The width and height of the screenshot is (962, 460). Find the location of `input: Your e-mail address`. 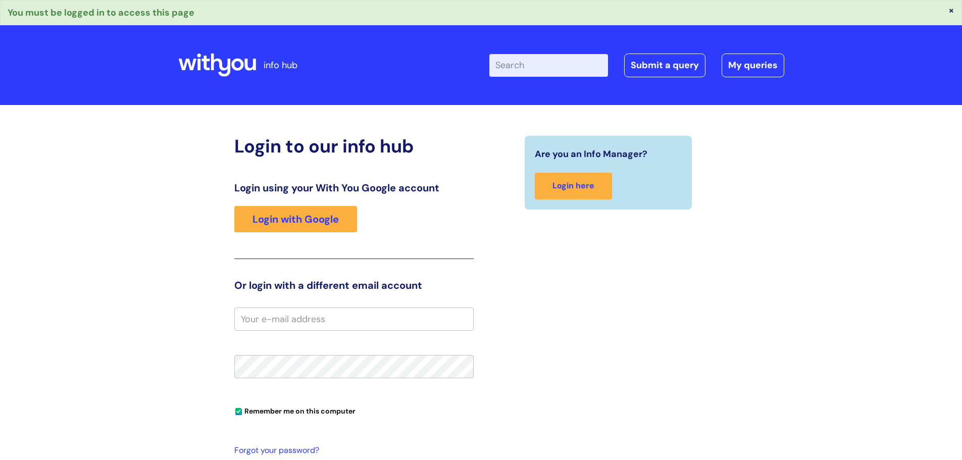

input: Your e-mail address is located at coordinates (354, 319).